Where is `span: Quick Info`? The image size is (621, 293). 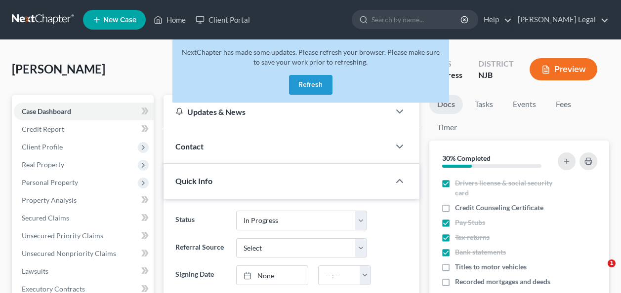 span: Quick Info is located at coordinates (194, 181).